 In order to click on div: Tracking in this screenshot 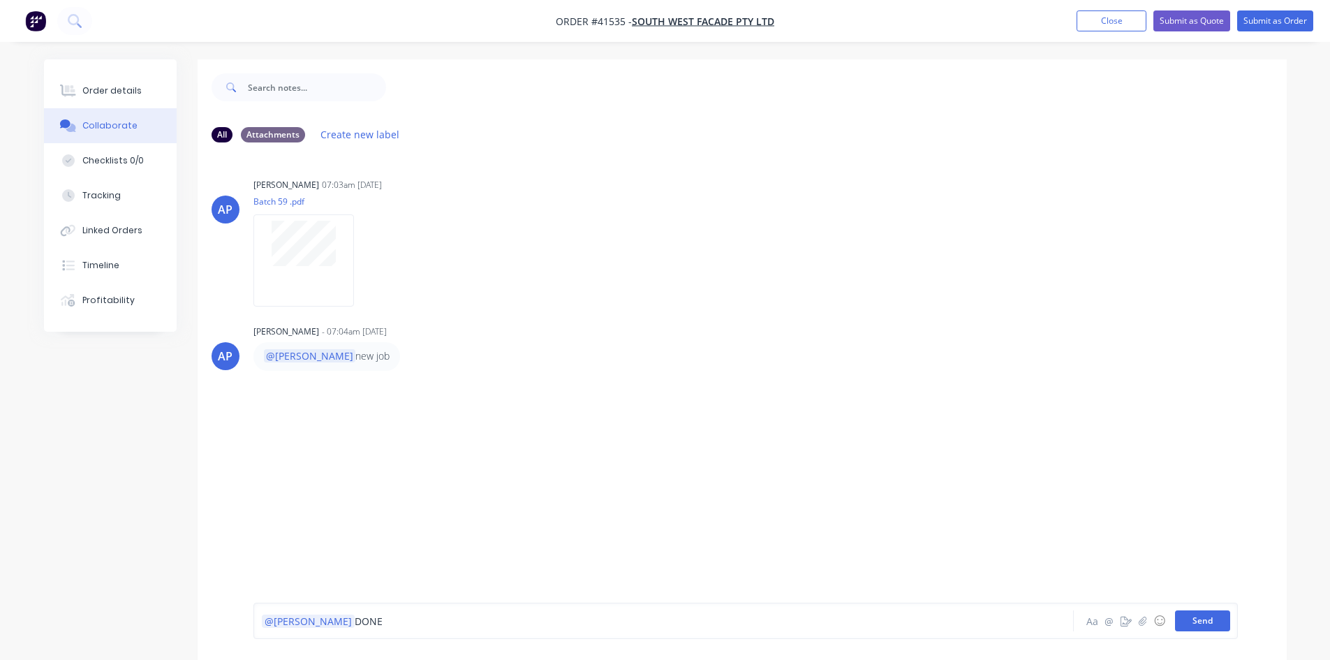, I will do `click(101, 195)`.